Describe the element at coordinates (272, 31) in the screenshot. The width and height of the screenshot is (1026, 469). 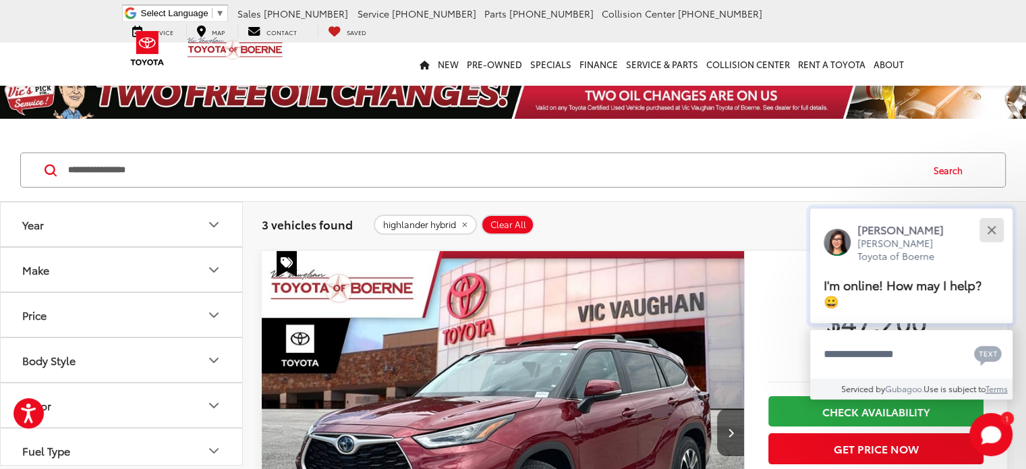
I see `a: Contact` at that location.